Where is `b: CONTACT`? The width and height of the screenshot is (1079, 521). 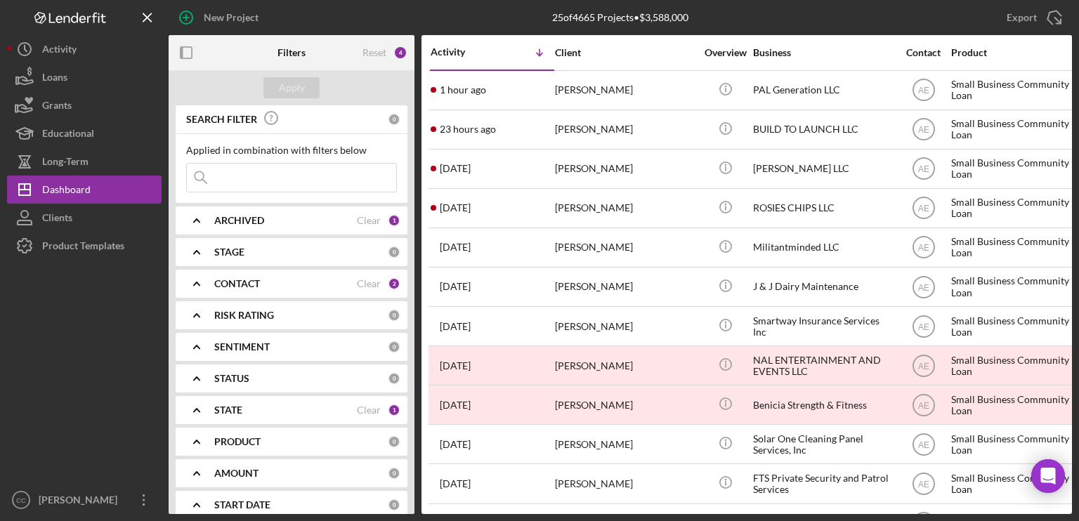 b: CONTACT is located at coordinates (237, 284).